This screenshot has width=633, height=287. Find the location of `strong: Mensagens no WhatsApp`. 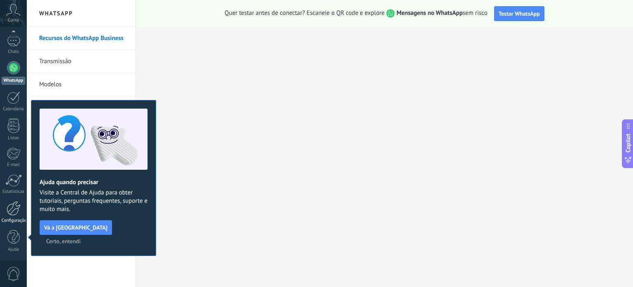

strong: Mensagens no WhatsApp is located at coordinates (430, 13).